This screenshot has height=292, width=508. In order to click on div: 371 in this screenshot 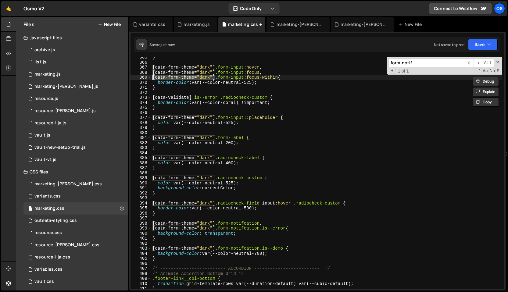, I will do `click(141, 87)`.